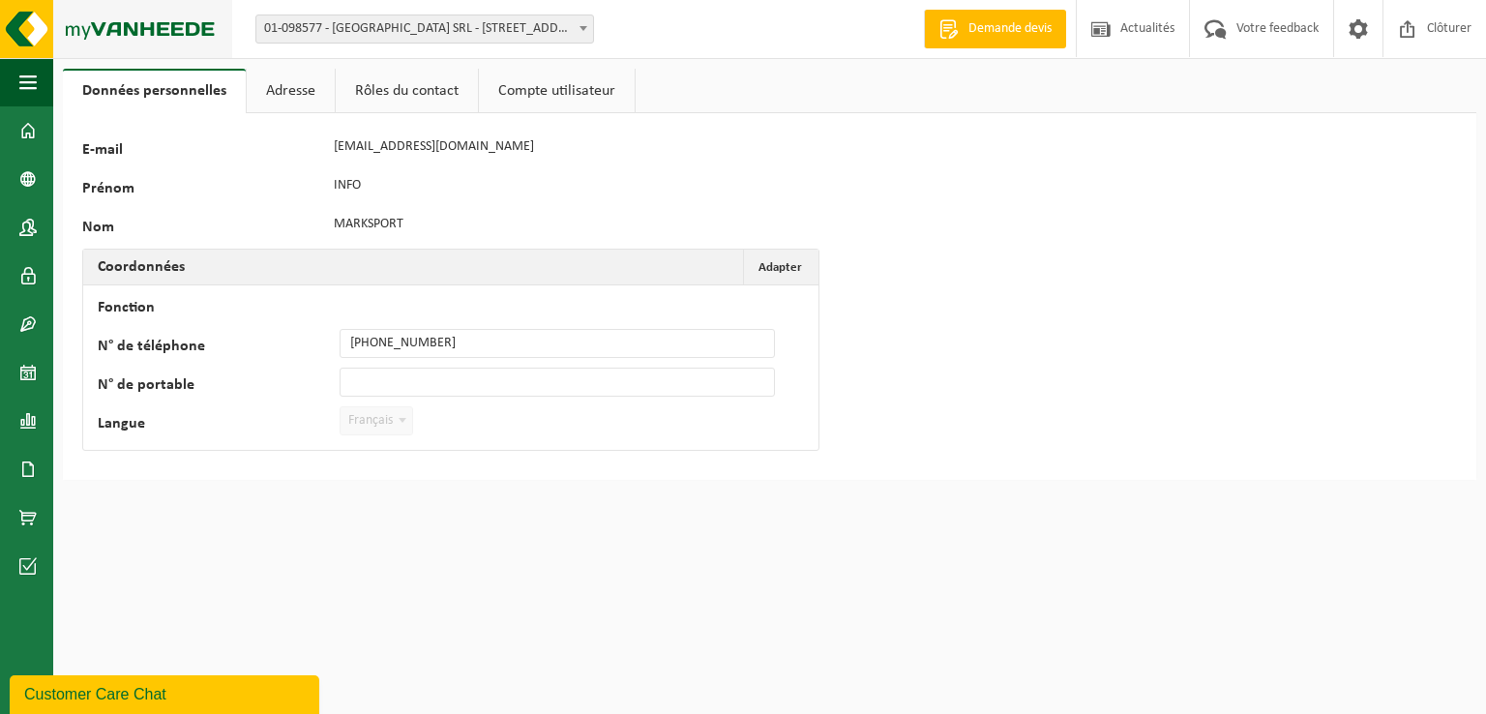 The height and width of the screenshot is (714, 1486). I want to click on div: Customer Care Chat, so click(155, 23).